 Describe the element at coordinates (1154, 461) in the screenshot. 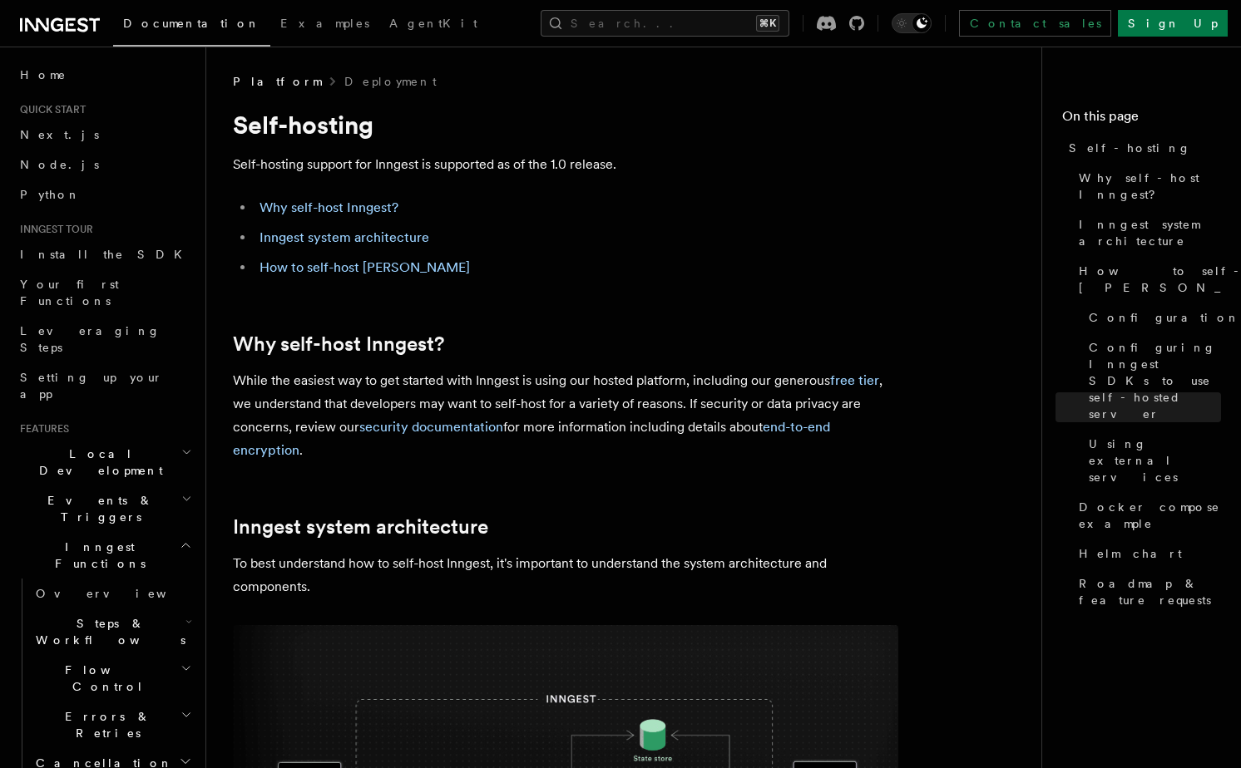

I see `span: Using external services` at that location.